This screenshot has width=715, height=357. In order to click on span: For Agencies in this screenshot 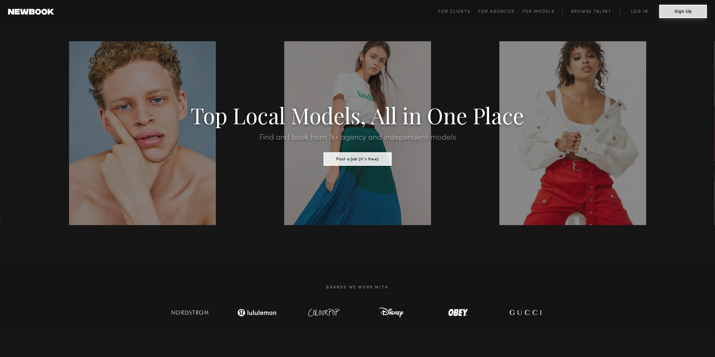, I will do `click(496, 12)`.